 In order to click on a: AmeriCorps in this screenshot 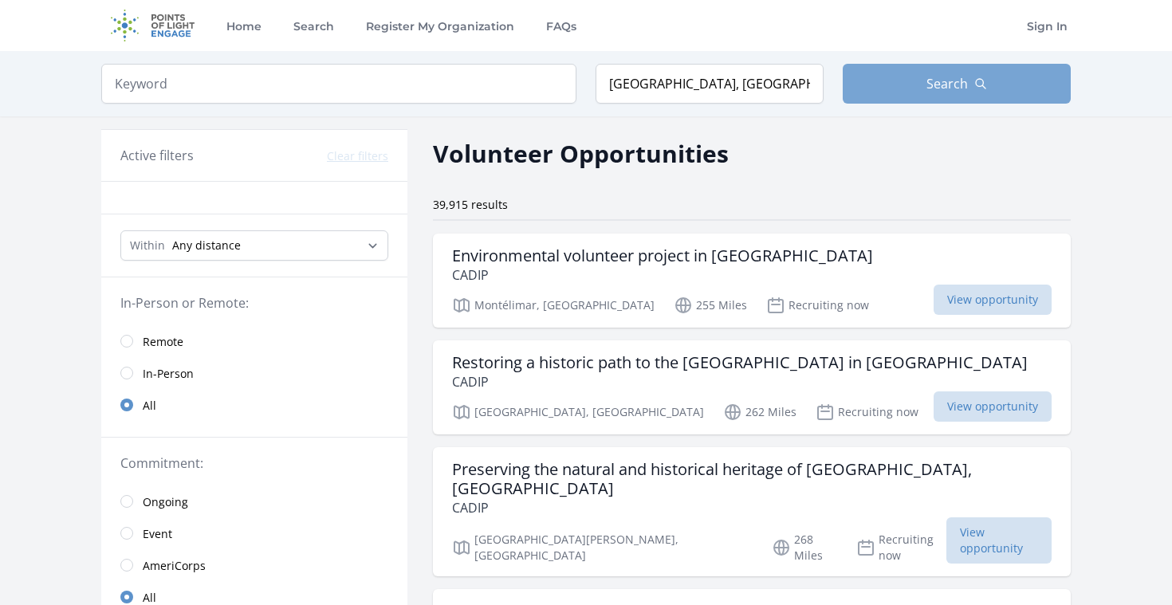, I will do `click(254, 565)`.